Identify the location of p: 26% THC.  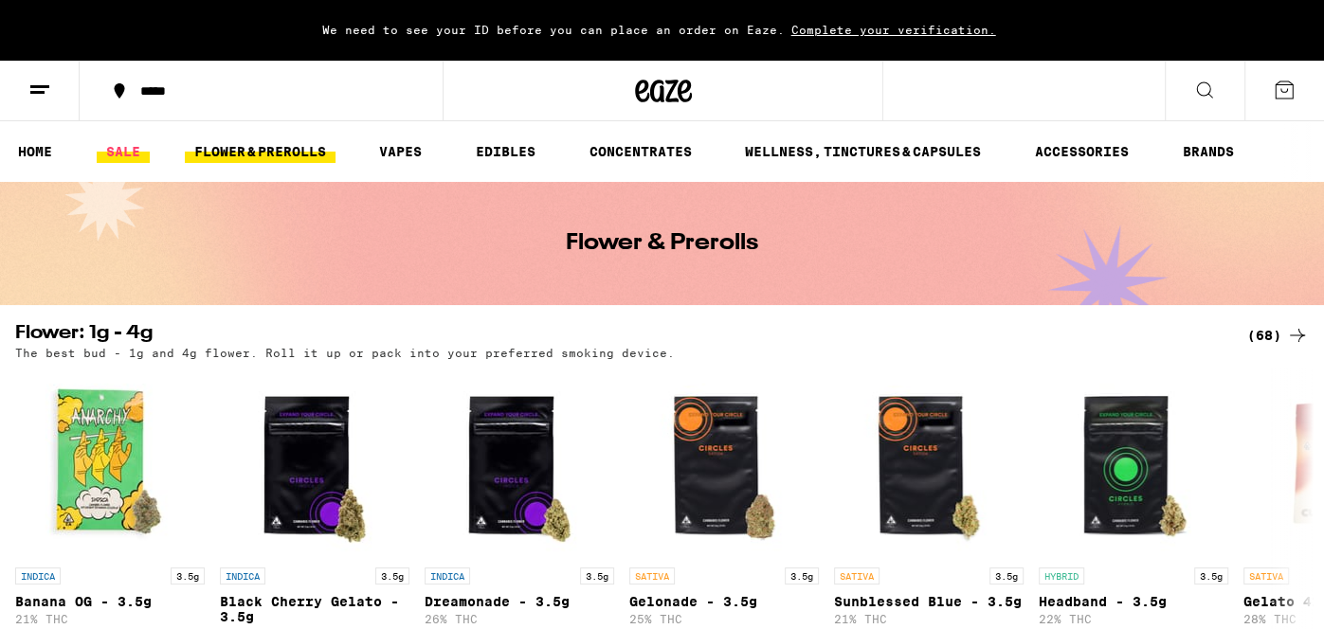
(519, 619).